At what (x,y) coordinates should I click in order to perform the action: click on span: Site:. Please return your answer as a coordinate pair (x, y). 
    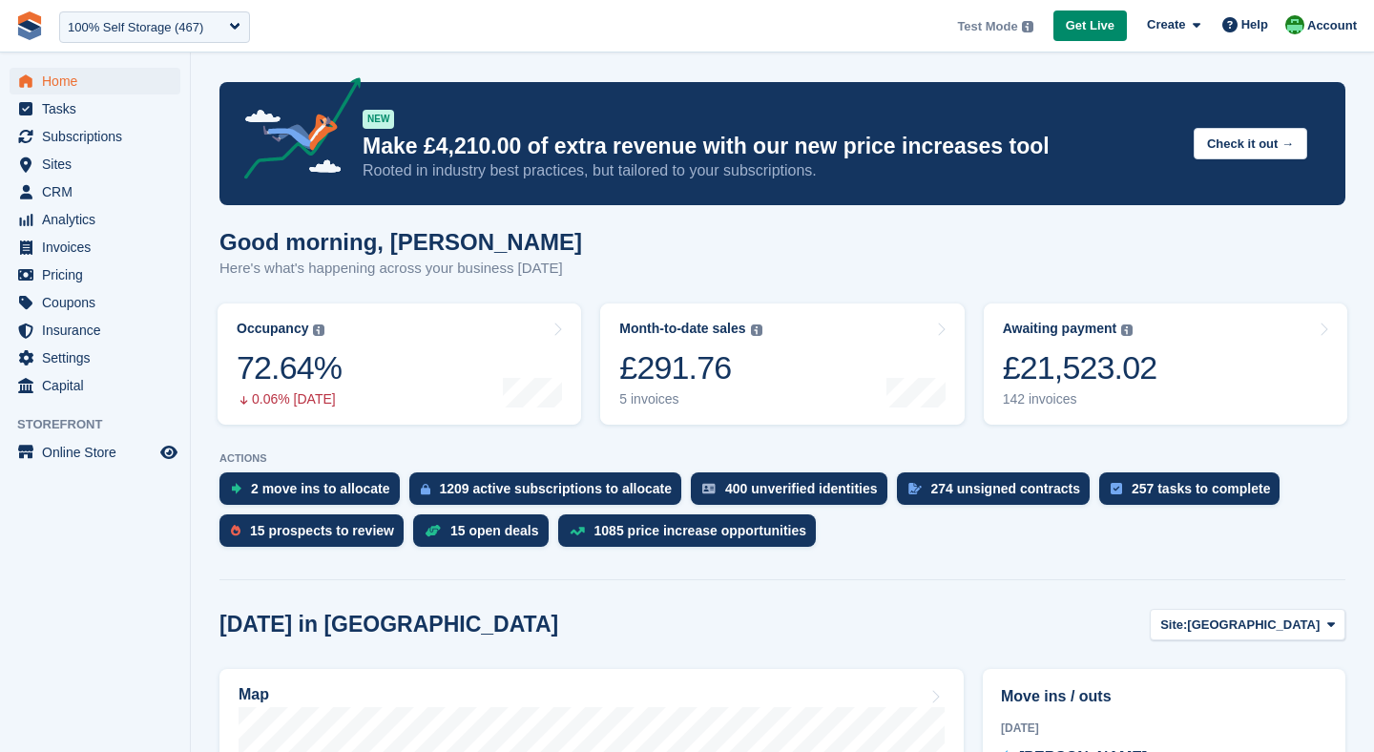
    Looking at the image, I should click on (1174, 625).